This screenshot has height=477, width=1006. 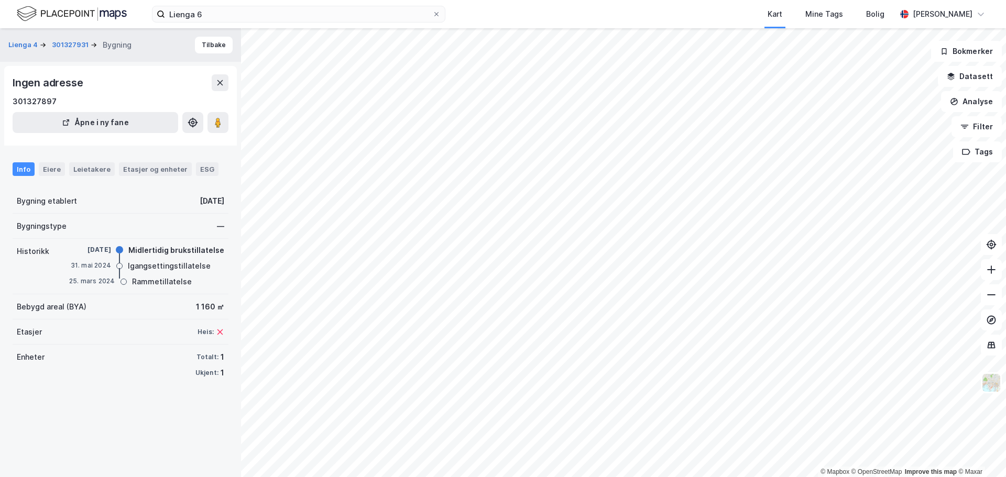 I want to click on button: 301327931, so click(x=71, y=45).